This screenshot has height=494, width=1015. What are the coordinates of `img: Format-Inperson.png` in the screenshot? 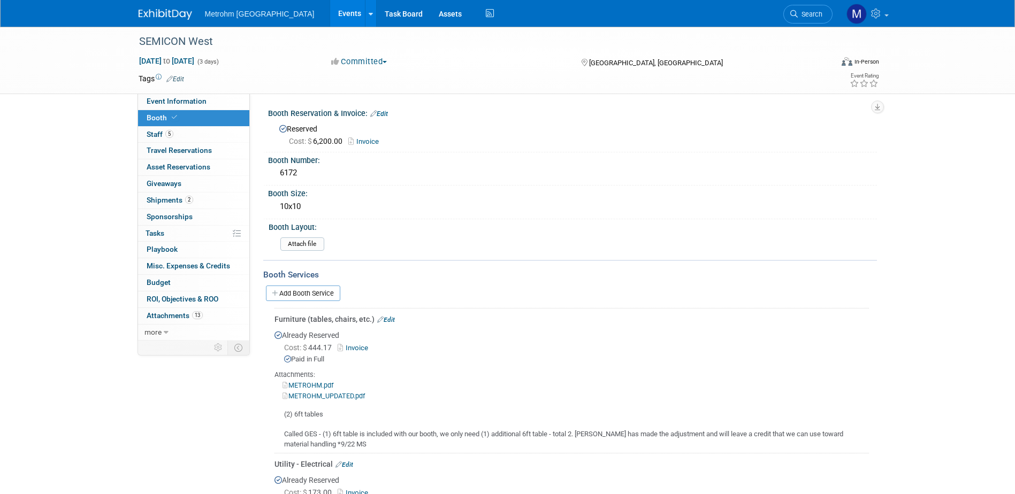 It's located at (847, 62).